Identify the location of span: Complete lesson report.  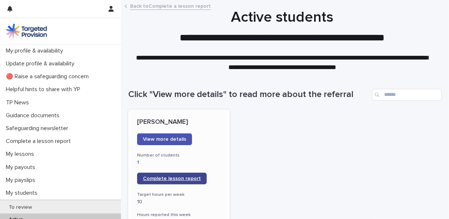
(172, 178).